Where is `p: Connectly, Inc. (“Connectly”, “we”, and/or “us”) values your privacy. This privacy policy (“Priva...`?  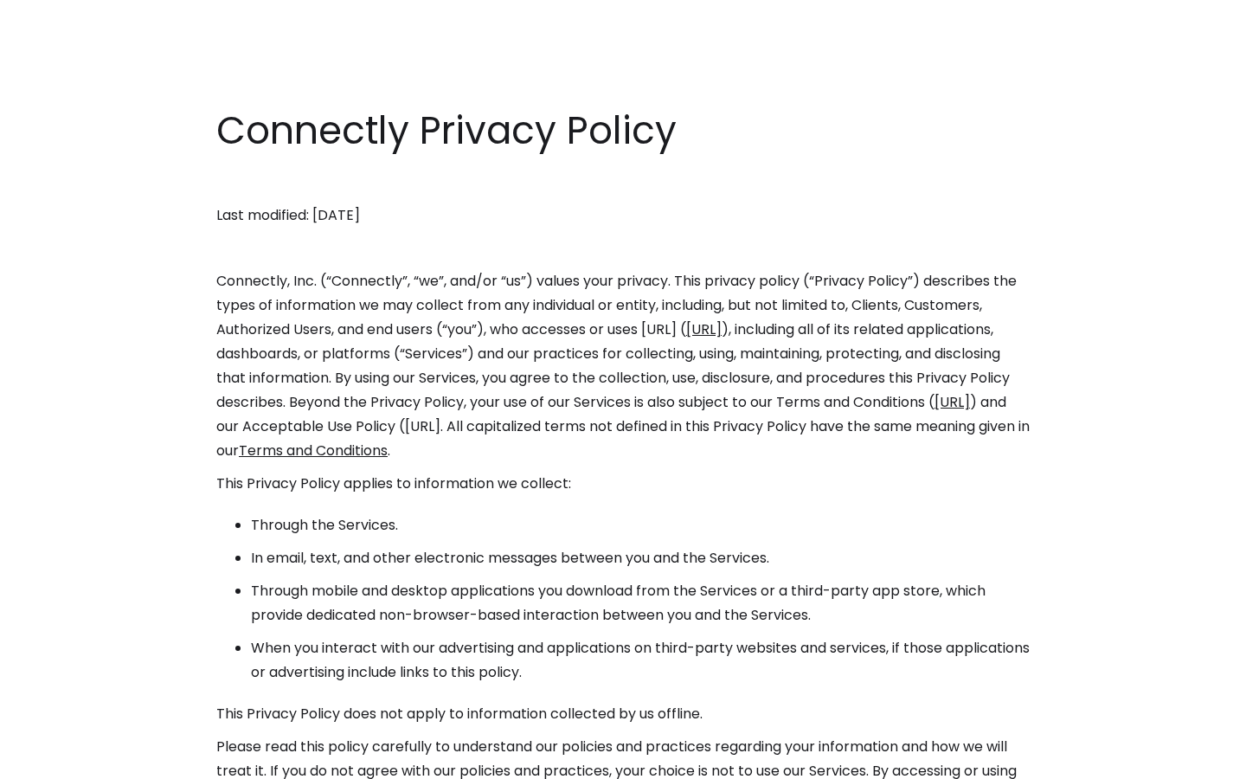 p: Connectly, Inc. (“Connectly”, “we”, and/or “us”) values your privacy. This privacy policy (“Priva... is located at coordinates (623, 366).